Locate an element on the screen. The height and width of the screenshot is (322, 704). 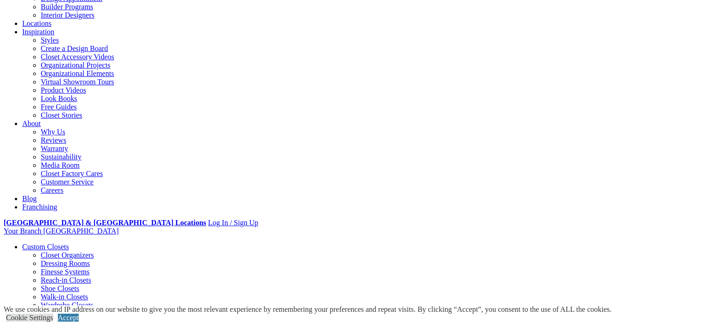
a: Finesse Systems is located at coordinates (65, 271).